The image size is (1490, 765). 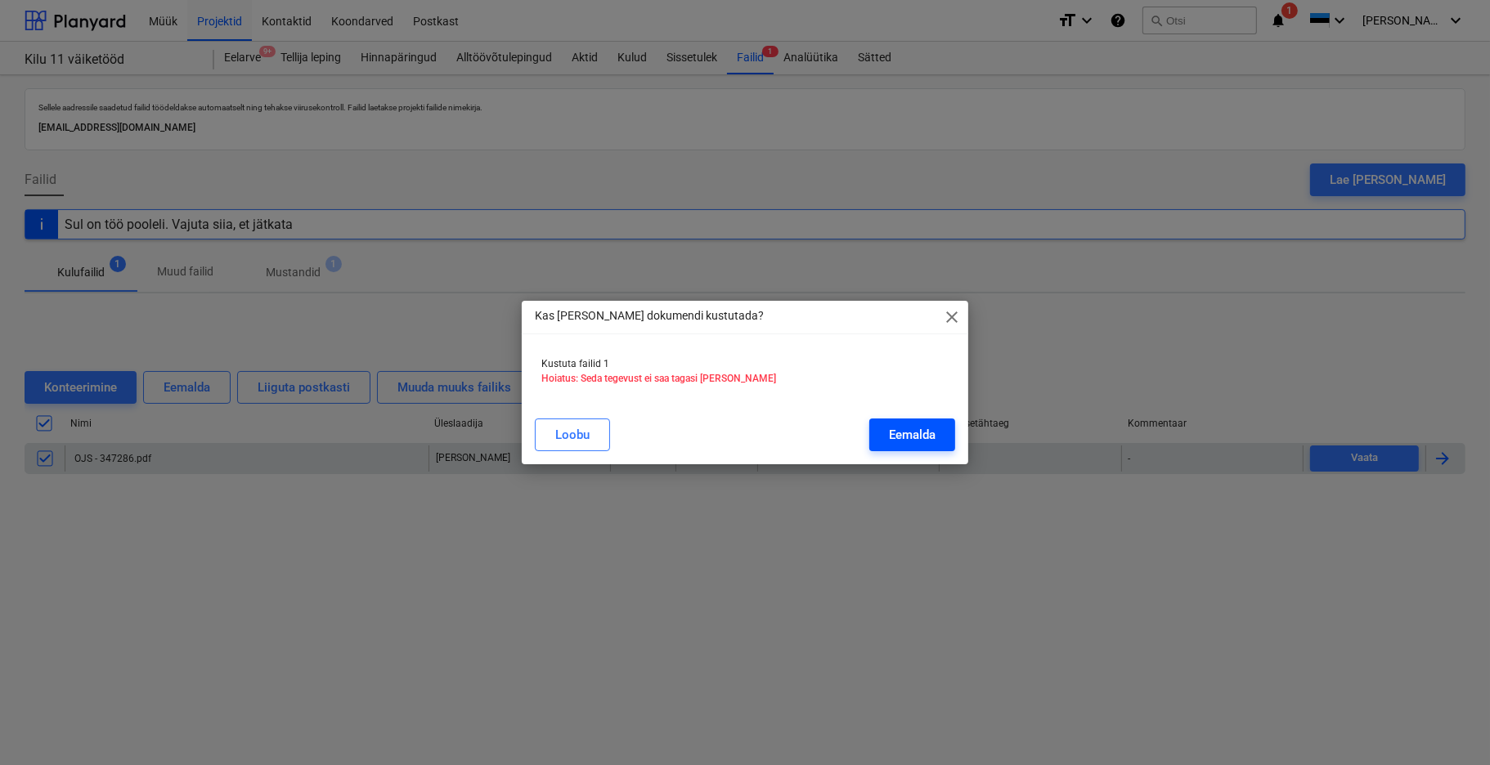 I want to click on p: Kustuta failid 1, so click(x=745, y=364).